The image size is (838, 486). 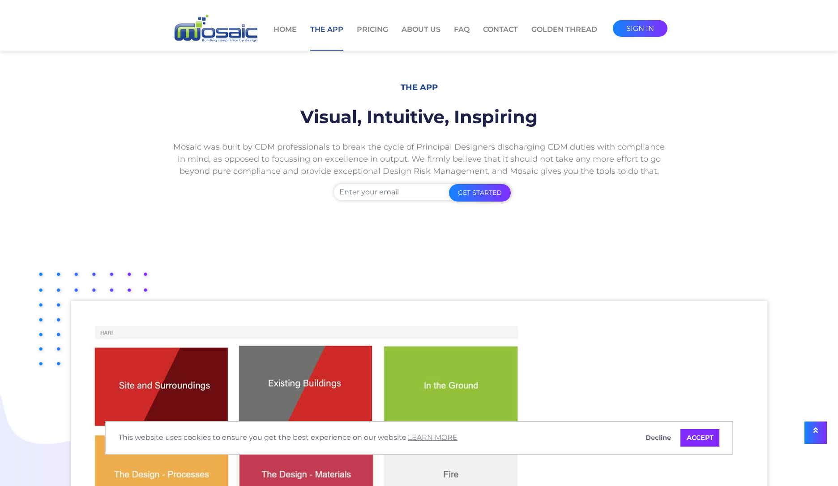 I want to click on input: Enter your email, so click(x=422, y=192).